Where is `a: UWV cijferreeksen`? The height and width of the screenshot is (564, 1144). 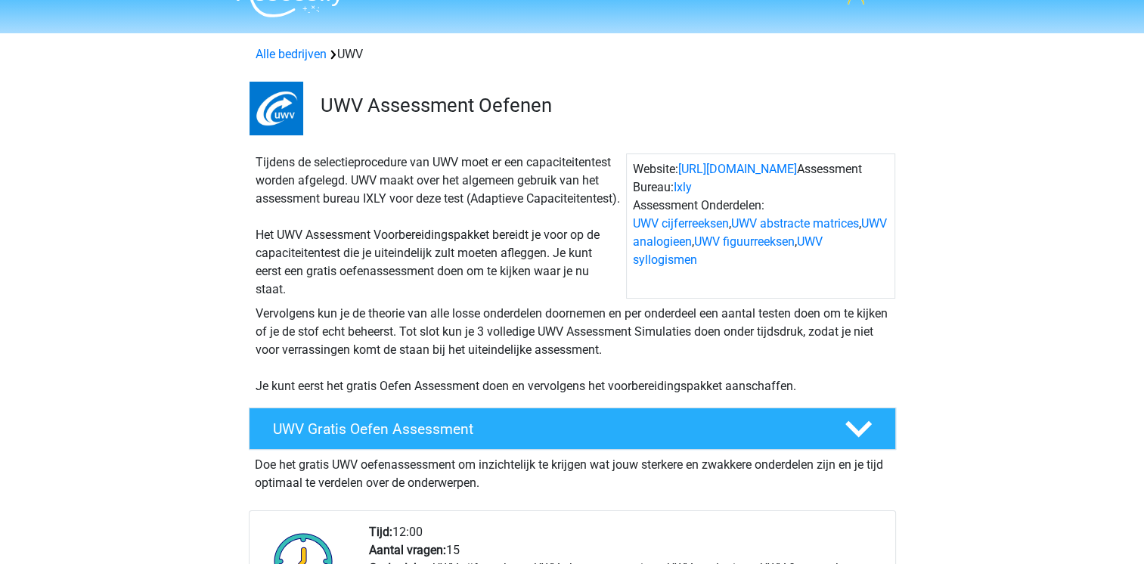 a: UWV cijferreeksen is located at coordinates (680, 223).